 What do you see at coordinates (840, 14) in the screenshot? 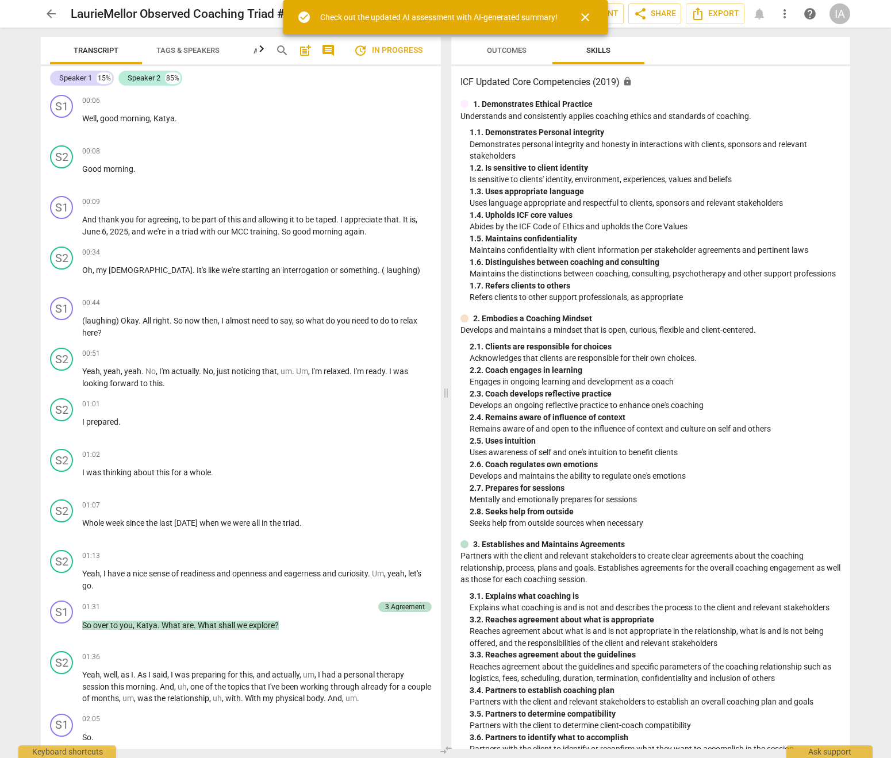
I see `button: IA` at bounding box center [840, 14].